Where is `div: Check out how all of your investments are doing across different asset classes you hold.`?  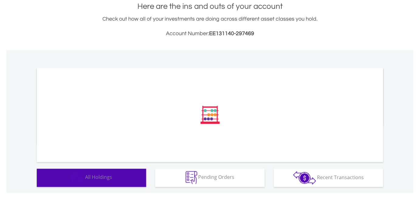 div: Check out how all of your investments are doing across different asset classes you hold. is located at coordinates (210, 26).